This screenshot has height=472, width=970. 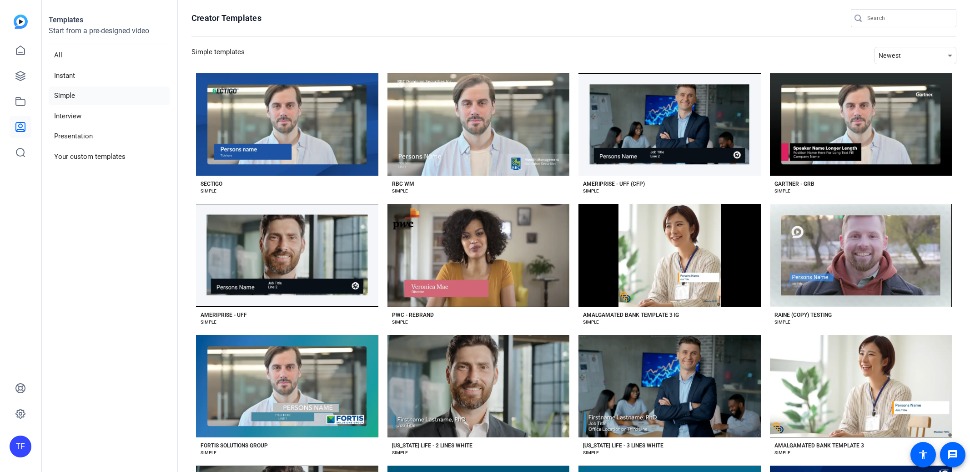 What do you see at coordinates (631, 315) in the screenshot?
I see `div: AMALGAMATED BANK TEMPLATE 3 IG` at bounding box center [631, 315].